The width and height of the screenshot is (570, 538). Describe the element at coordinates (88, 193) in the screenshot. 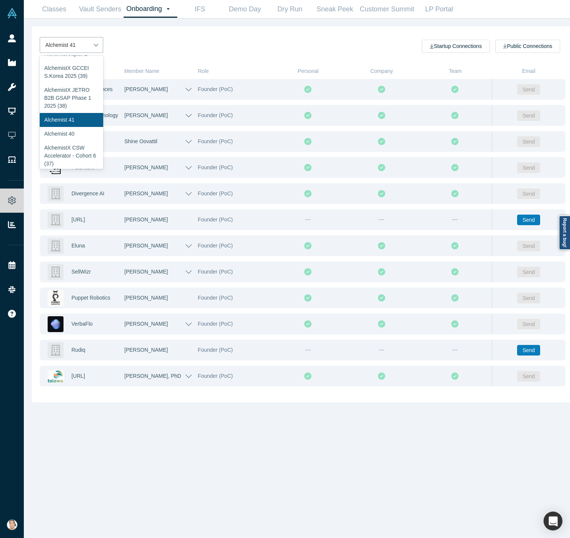

I see `a: Divergence AI` at that location.